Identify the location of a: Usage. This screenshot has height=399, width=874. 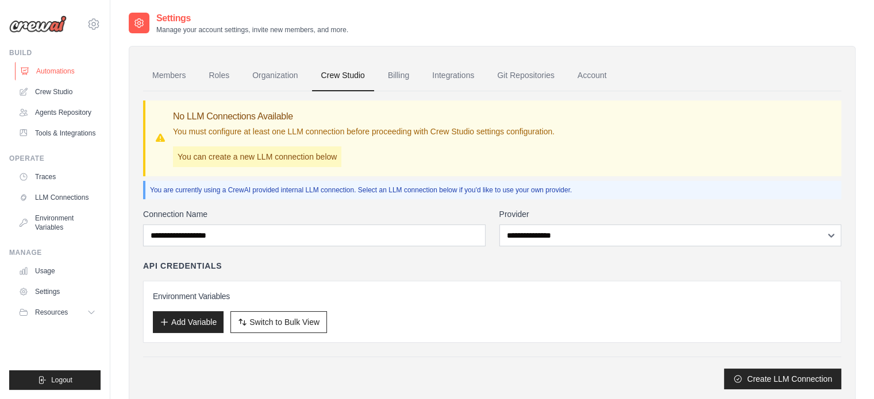
(57, 271).